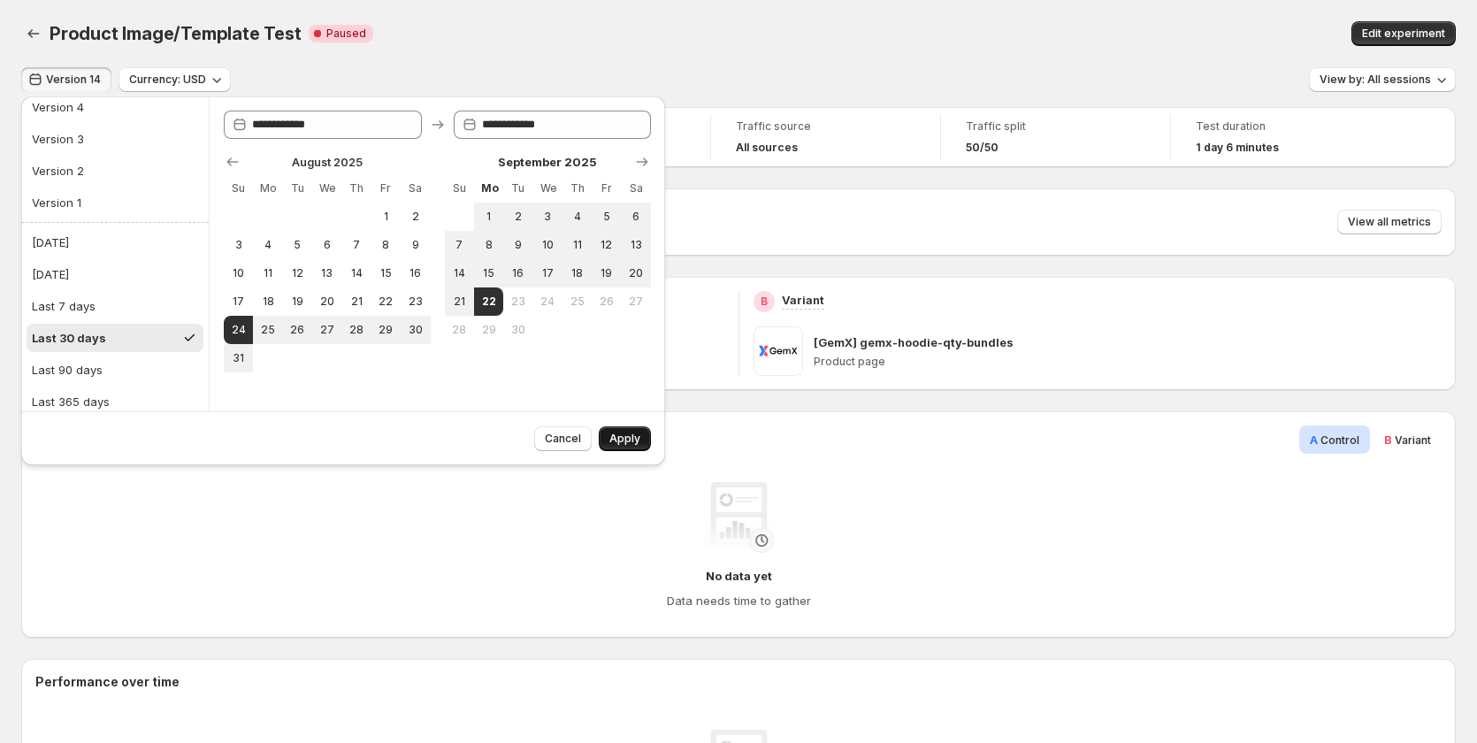 This screenshot has height=743, width=1477. Describe the element at coordinates (547, 217) in the screenshot. I see `button: Wednesday September 3 2025` at that location.